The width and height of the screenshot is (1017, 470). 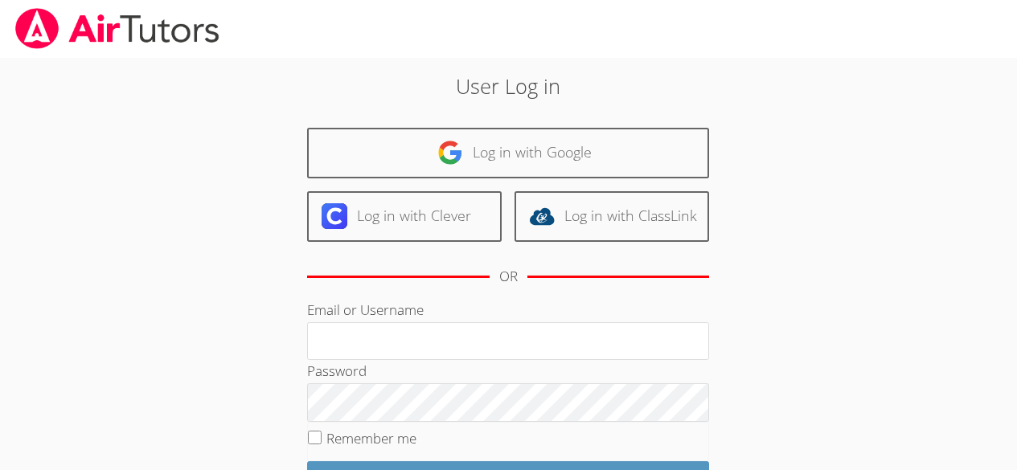 What do you see at coordinates (450, 153) in the screenshot?
I see `img: google-logo-50288ca7cdecda66e5e0955fdab243c47b7ad437acaf1139b6f446037453330a.svg` at bounding box center [450, 153].